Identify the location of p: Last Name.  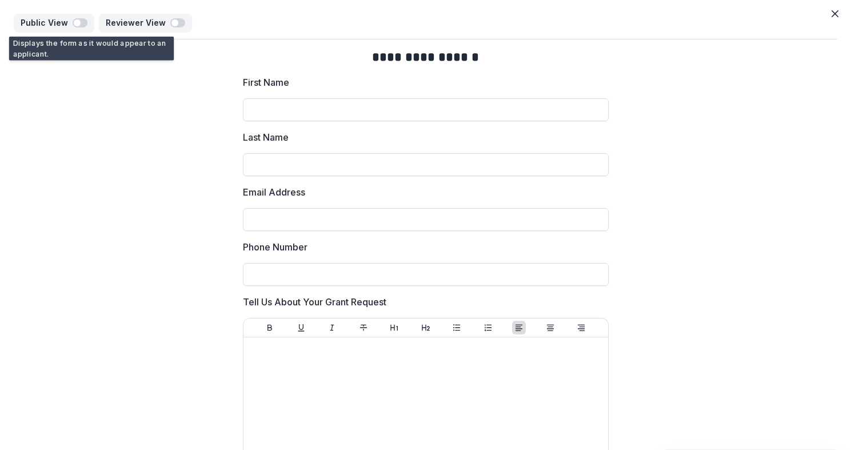
(266, 137).